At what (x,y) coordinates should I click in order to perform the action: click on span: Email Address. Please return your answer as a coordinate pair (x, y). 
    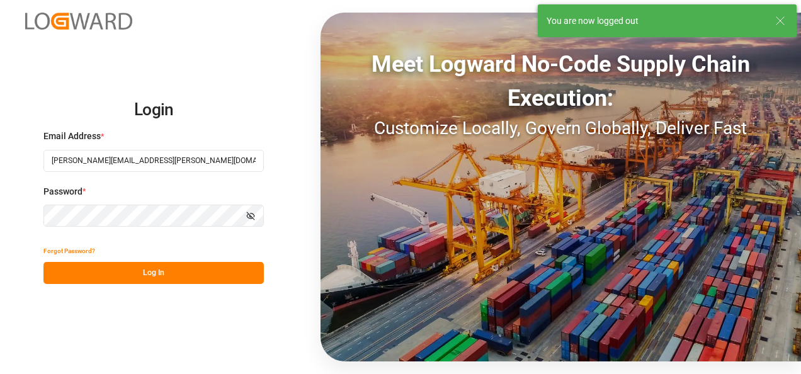
    Looking at the image, I should click on (72, 136).